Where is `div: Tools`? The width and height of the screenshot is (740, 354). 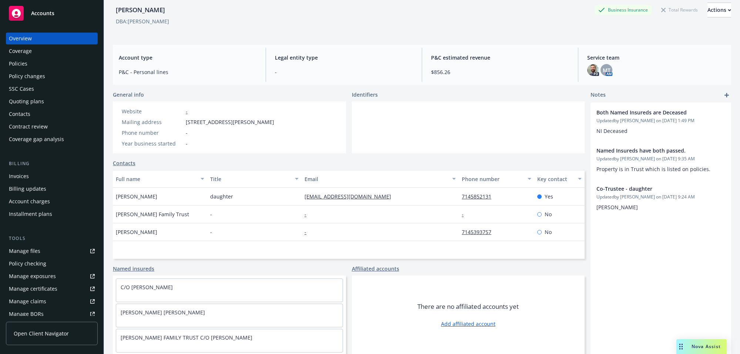
div: Tools is located at coordinates (52, 238).